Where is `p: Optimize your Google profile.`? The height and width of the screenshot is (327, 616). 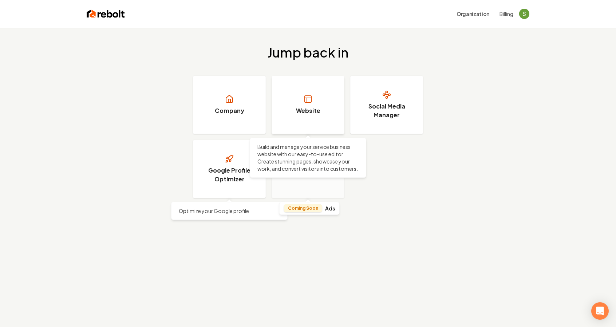 p: Optimize your Google profile. is located at coordinates (229, 211).